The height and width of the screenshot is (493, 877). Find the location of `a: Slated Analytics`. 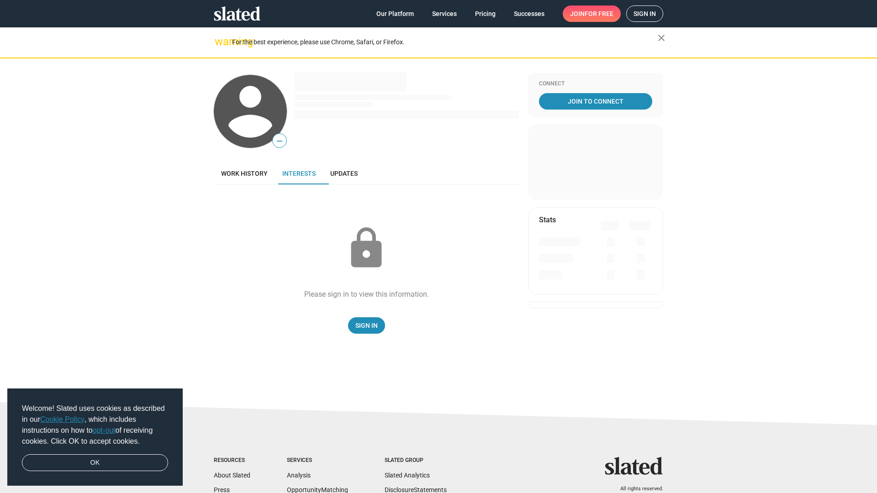

a: Slated Analytics is located at coordinates (407, 476).